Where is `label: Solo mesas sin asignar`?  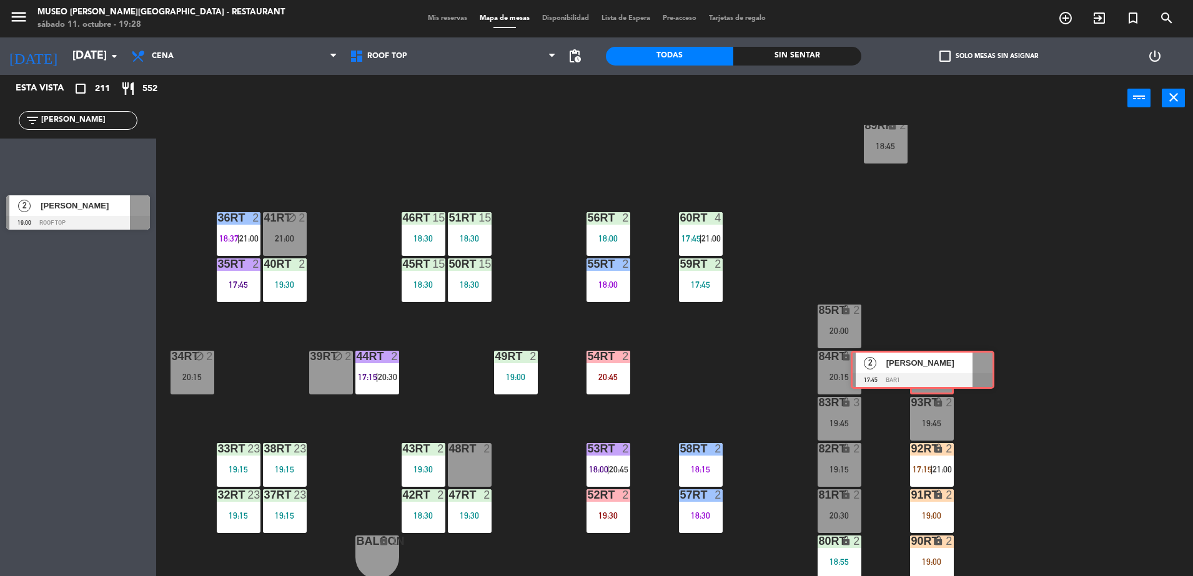 label: Solo mesas sin asignar is located at coordinates (988, 56).